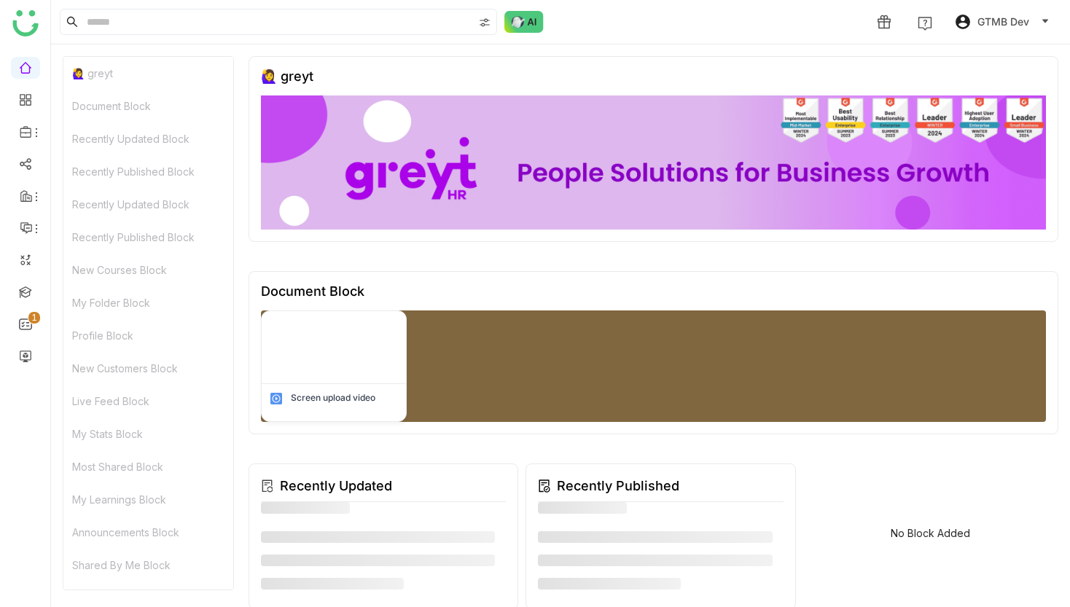 This screenshot has height=607, width=1070. What do you see at coordinates (148, 532) in the screenshot?
I see `div: Announcements Block` at bounding box center [148, 532].